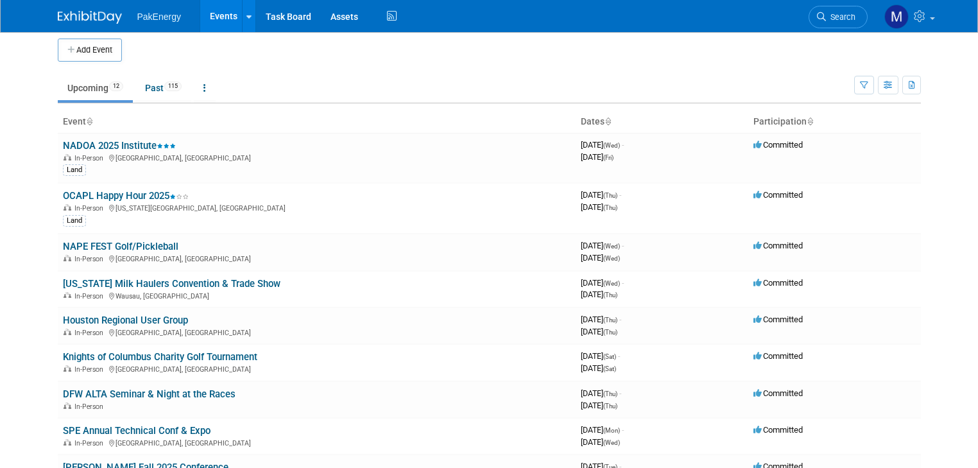  Describe the element at coordinates (897, 17) in the screenshot. I see `img: Mary Walker` at that location.